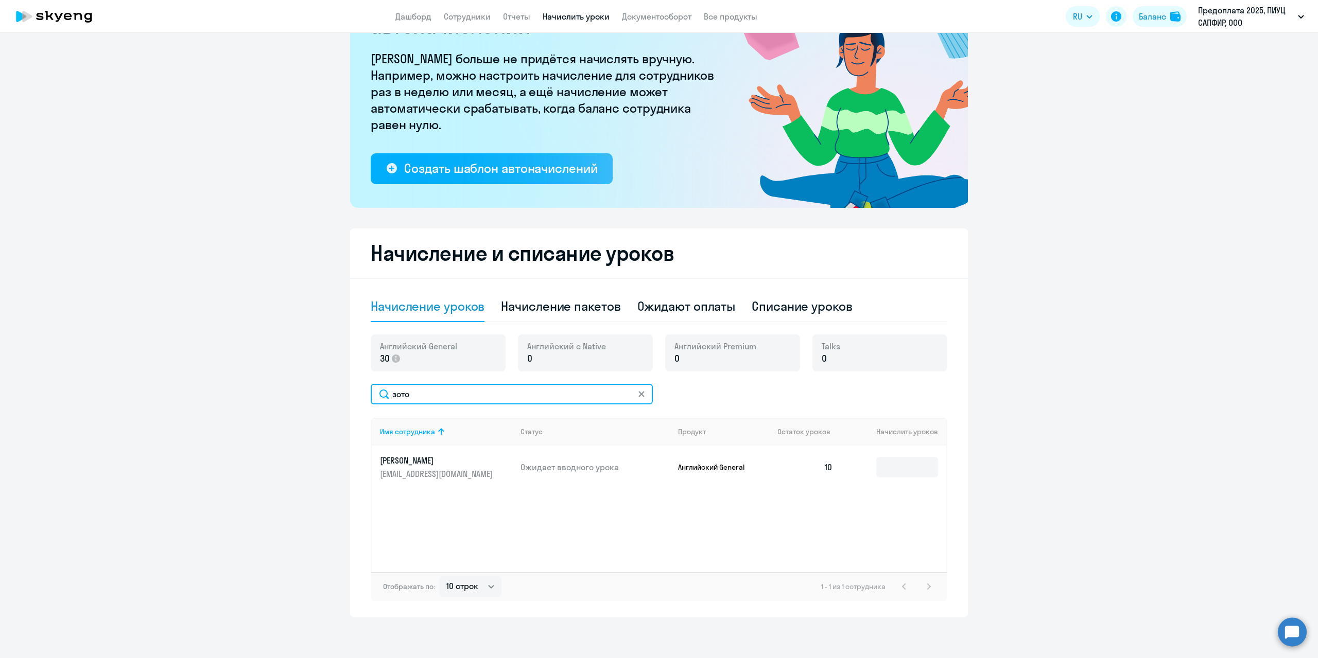 The image size is (1318, 658). I want to click on button: RU, so click(1083, 16).